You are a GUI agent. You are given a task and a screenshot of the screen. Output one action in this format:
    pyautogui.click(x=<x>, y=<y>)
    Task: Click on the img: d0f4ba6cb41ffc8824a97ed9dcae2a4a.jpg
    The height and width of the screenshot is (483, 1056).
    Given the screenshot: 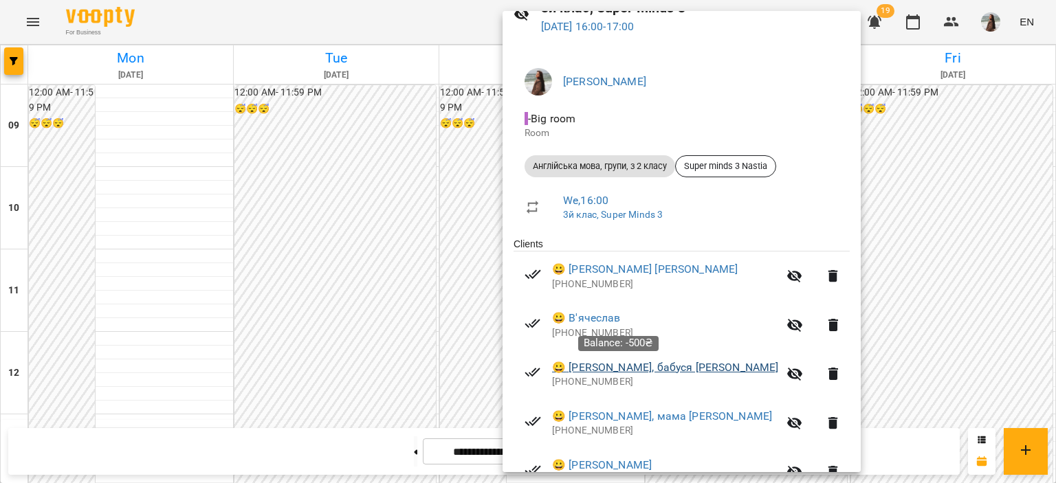 What is the action you would take?
    pyautogui.click(x=538, y=82)
    